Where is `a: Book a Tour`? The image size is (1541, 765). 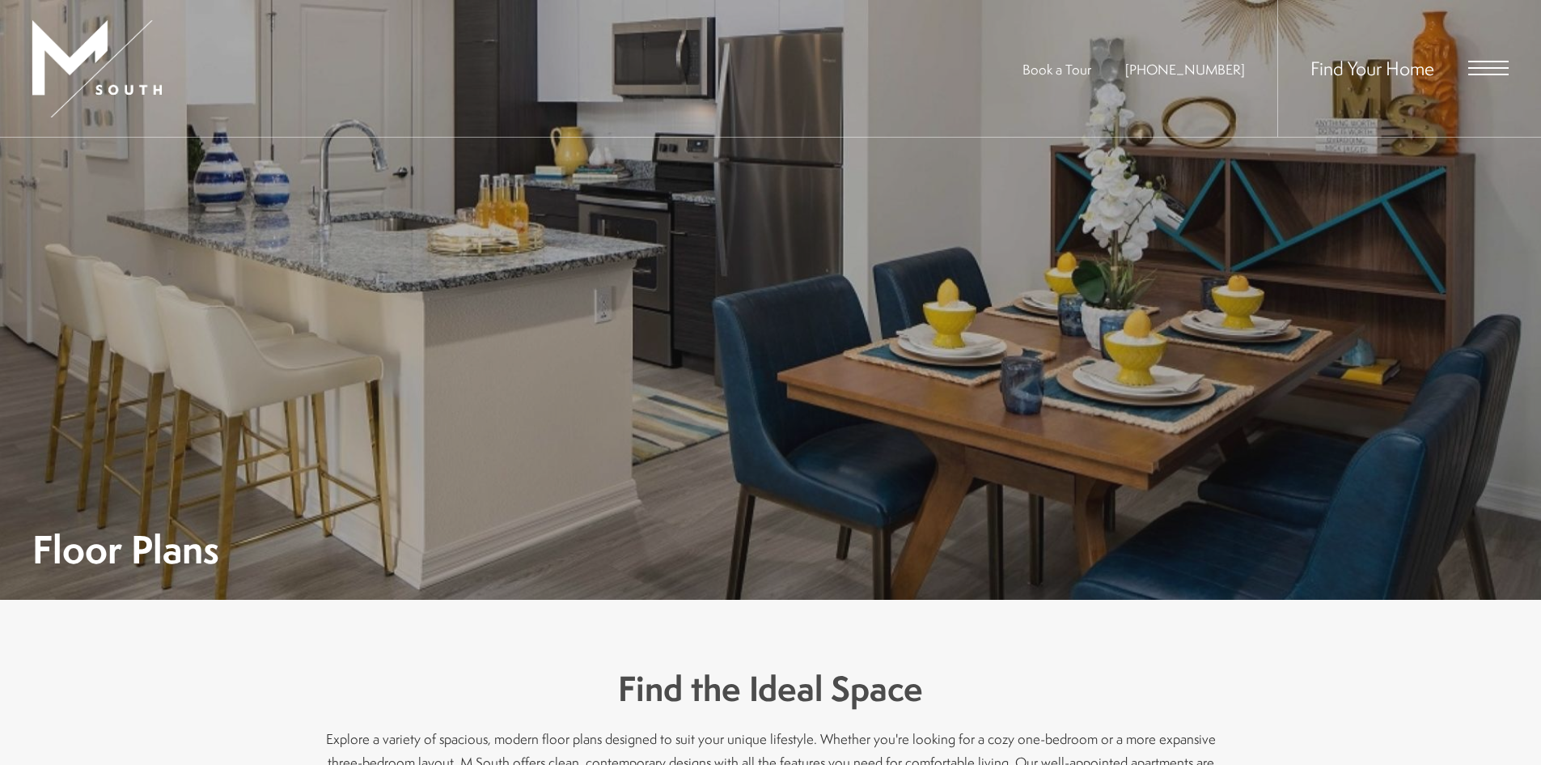
a: Book a Tour is located at coordinates (1057, 69).